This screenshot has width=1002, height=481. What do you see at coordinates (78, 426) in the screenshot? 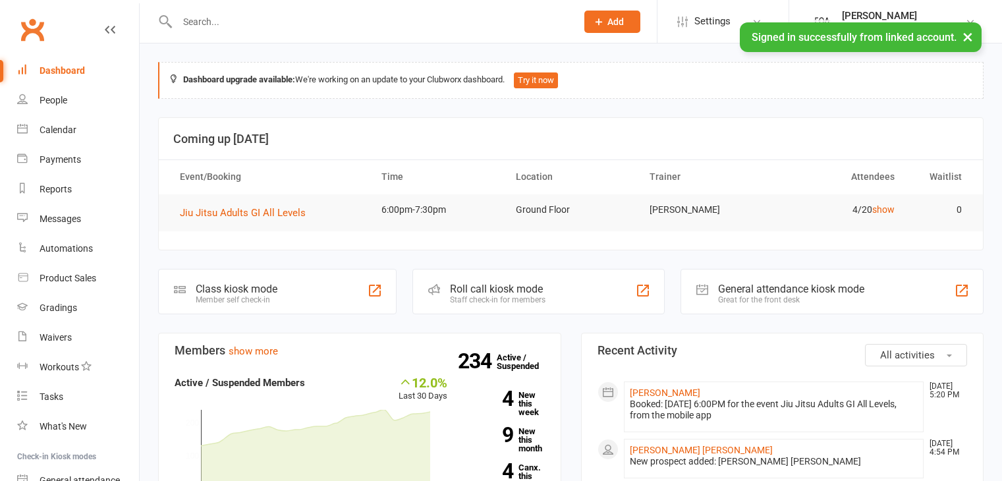
I see `a: What's New` at bounding box center [78, 426].